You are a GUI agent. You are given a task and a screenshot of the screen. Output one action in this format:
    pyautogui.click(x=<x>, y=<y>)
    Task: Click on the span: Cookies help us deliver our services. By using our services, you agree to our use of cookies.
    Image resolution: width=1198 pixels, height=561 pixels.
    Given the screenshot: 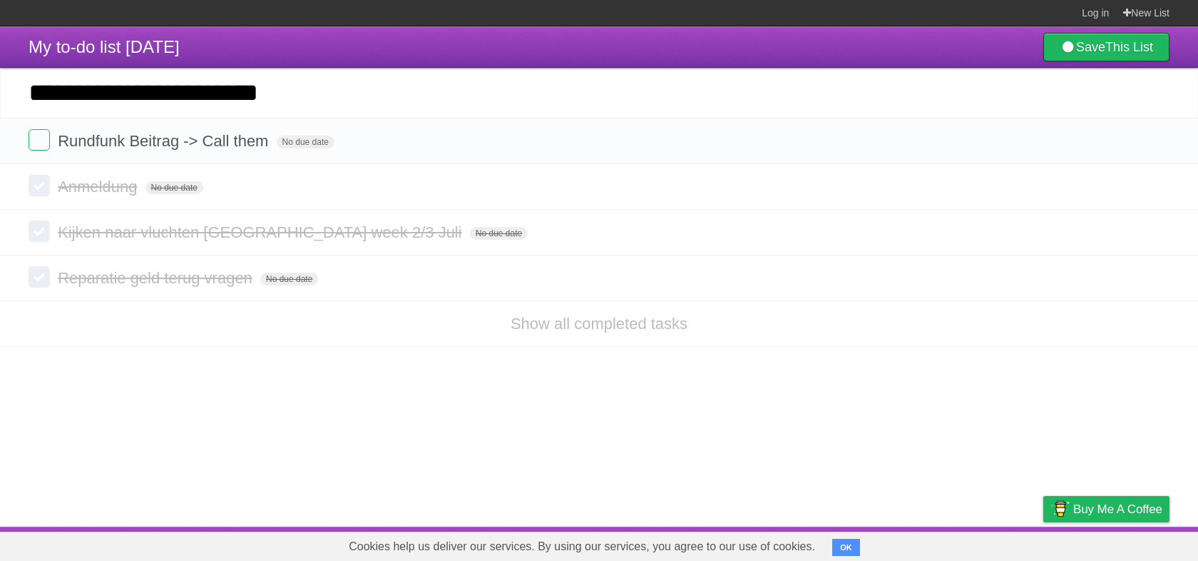 What is the action you would take?
    pyautogui.click(x=582, y=546)
    